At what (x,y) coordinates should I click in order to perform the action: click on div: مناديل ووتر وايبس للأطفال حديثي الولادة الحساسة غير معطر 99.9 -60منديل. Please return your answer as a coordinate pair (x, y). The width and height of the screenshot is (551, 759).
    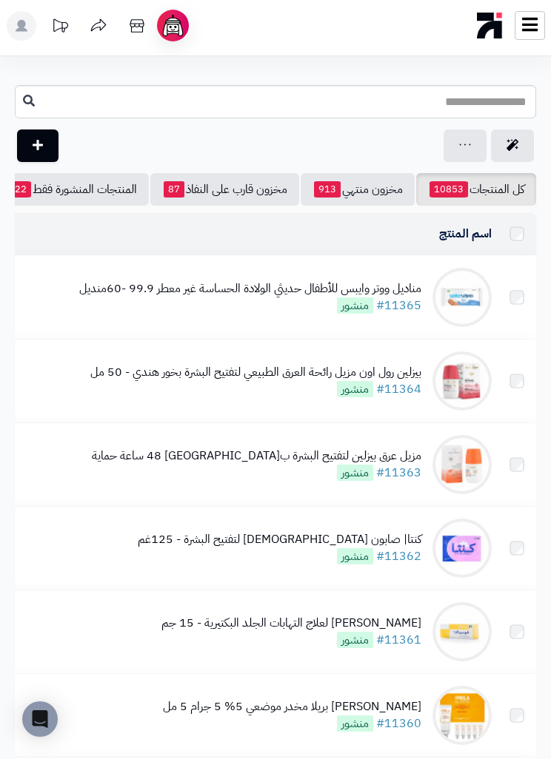
    Looking at the image, I should click on (250, 289).